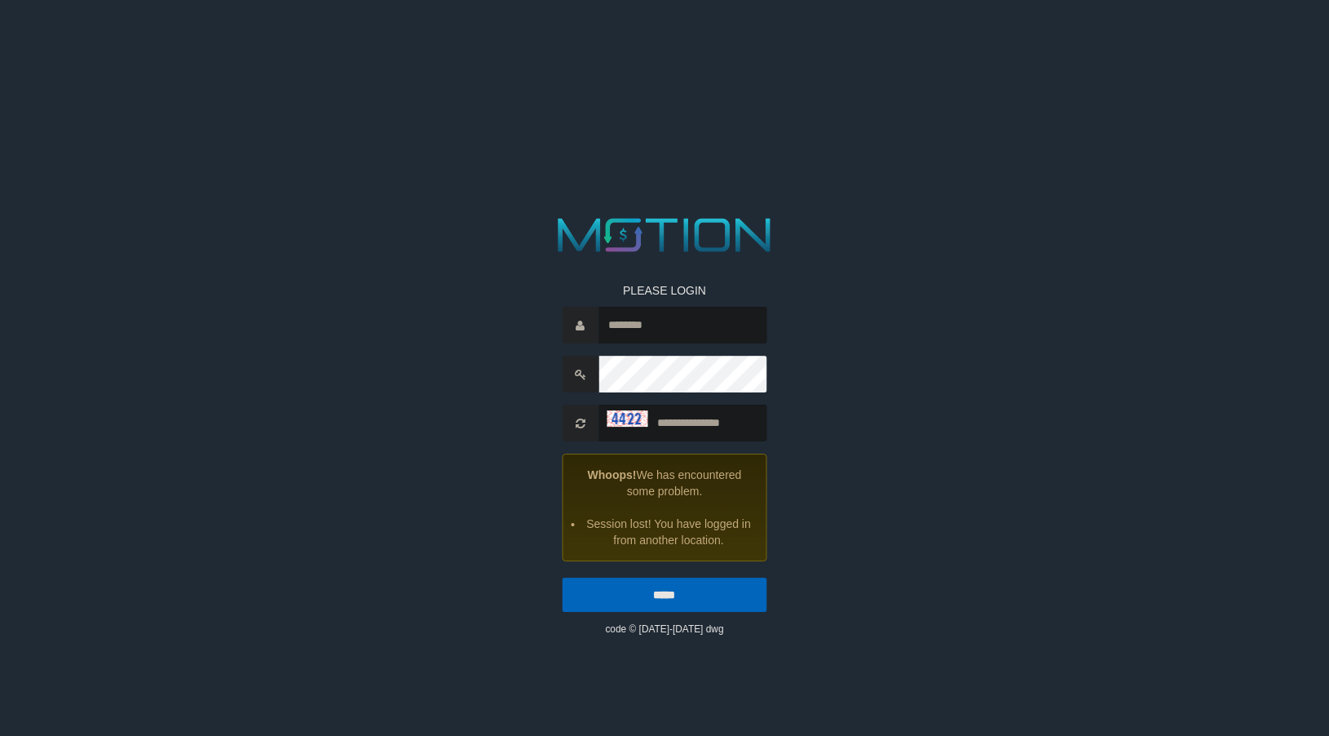 The image size is (1329, 736). Describe the element at coordinates (669, 532) in the screenshot. I see `li: Session lost! You have logged in from another location.` at that location.